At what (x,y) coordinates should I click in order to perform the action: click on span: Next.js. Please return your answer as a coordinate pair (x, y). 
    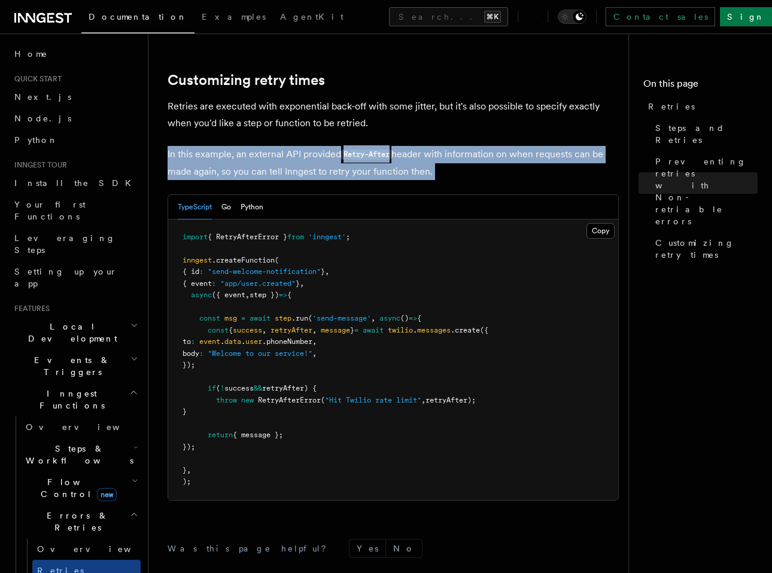
    Looking at the image, I should click on (42, 97).